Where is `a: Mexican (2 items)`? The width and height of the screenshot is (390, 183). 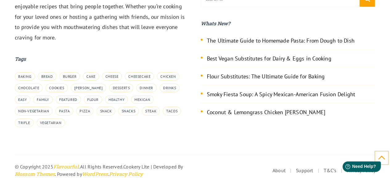 a: Mexican (2 items) is located at coordinates (142, 100).